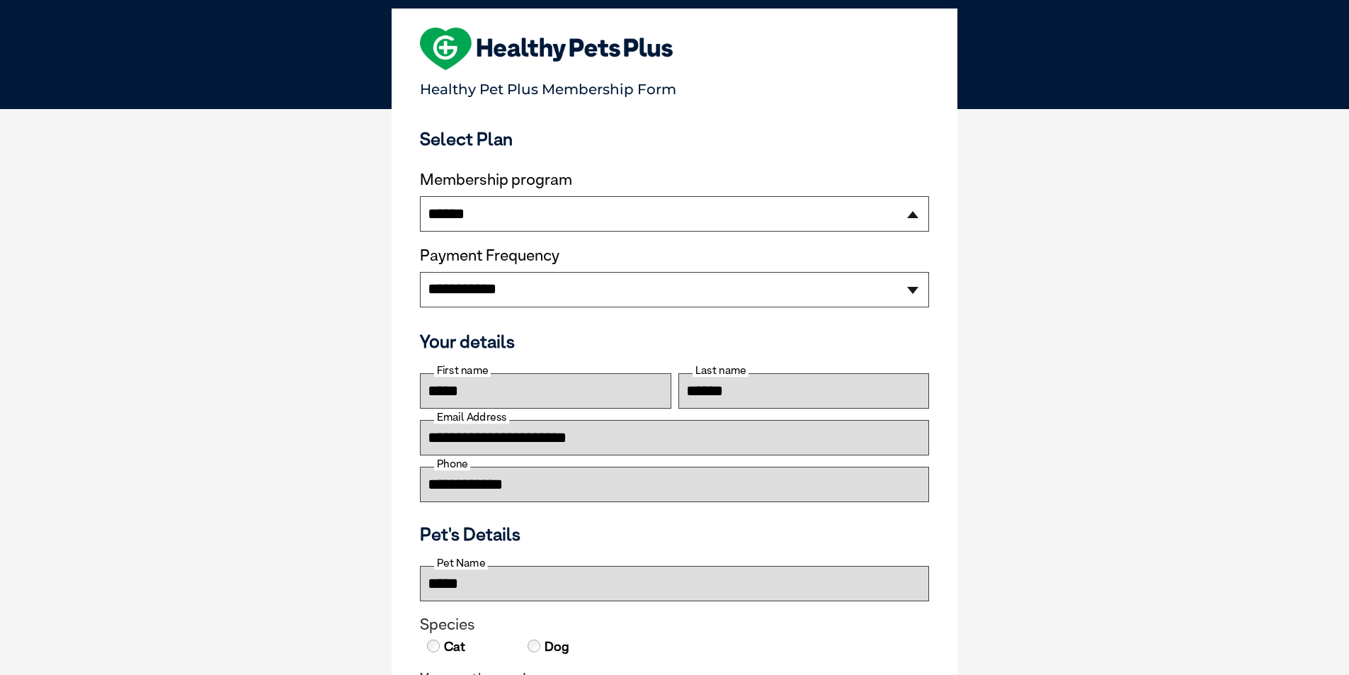  Describe the element at coordinates (674, 180) in the screenshot. I see `label: Membership program` at that location.